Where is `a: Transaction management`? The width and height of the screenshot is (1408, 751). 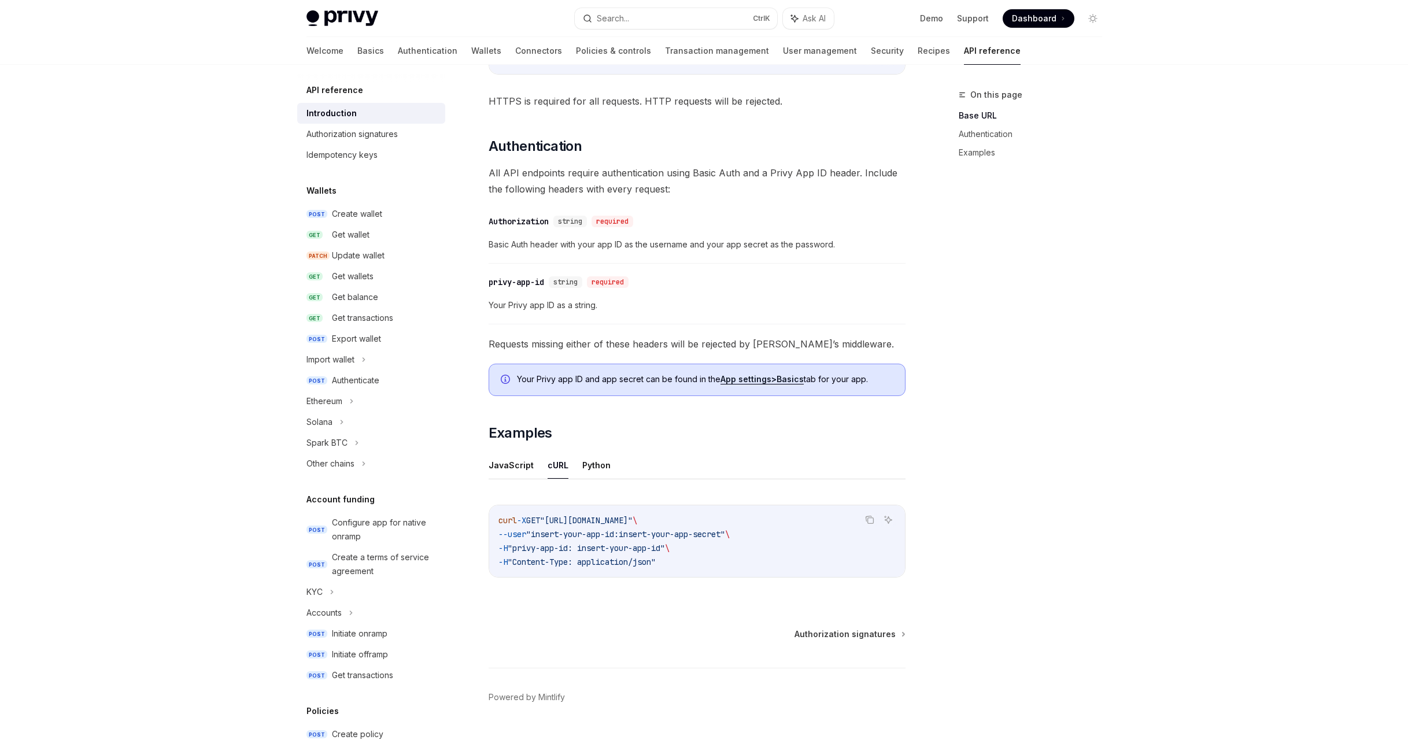 a: Transaction management is located at coordinates (717, 51).